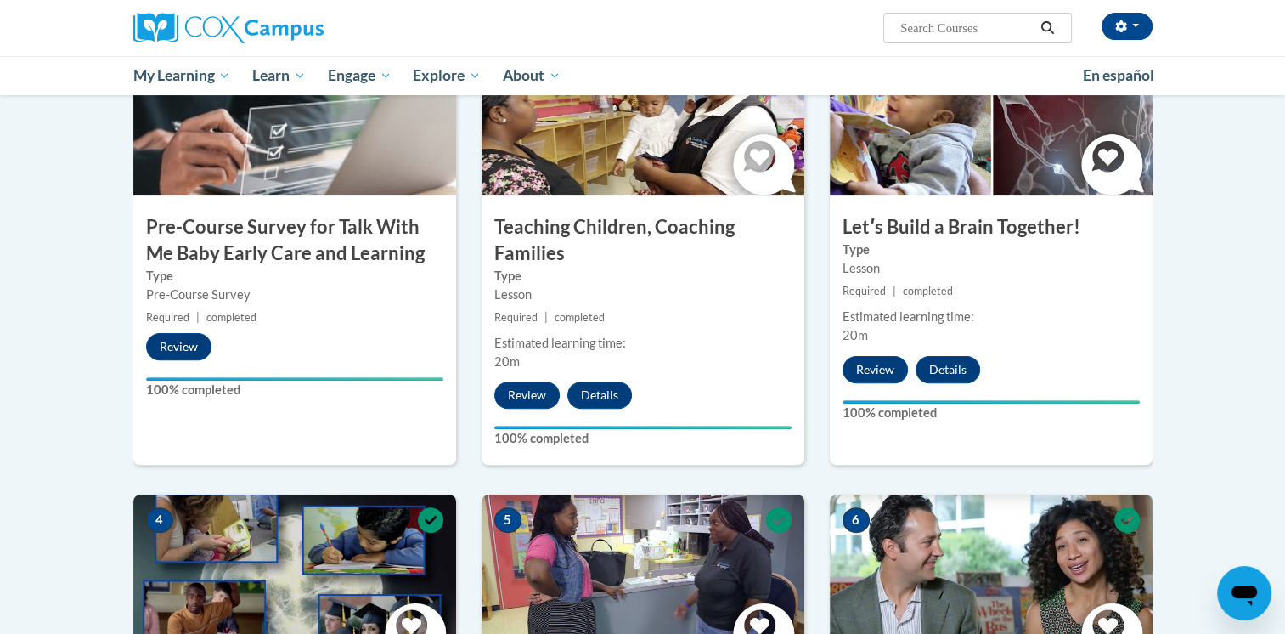  Describe the element at coordinates (295, 240) in the screenshot. I see `h3: Pre-Course Survey for Talk With Me Baby Early Care and Learning` at that location.